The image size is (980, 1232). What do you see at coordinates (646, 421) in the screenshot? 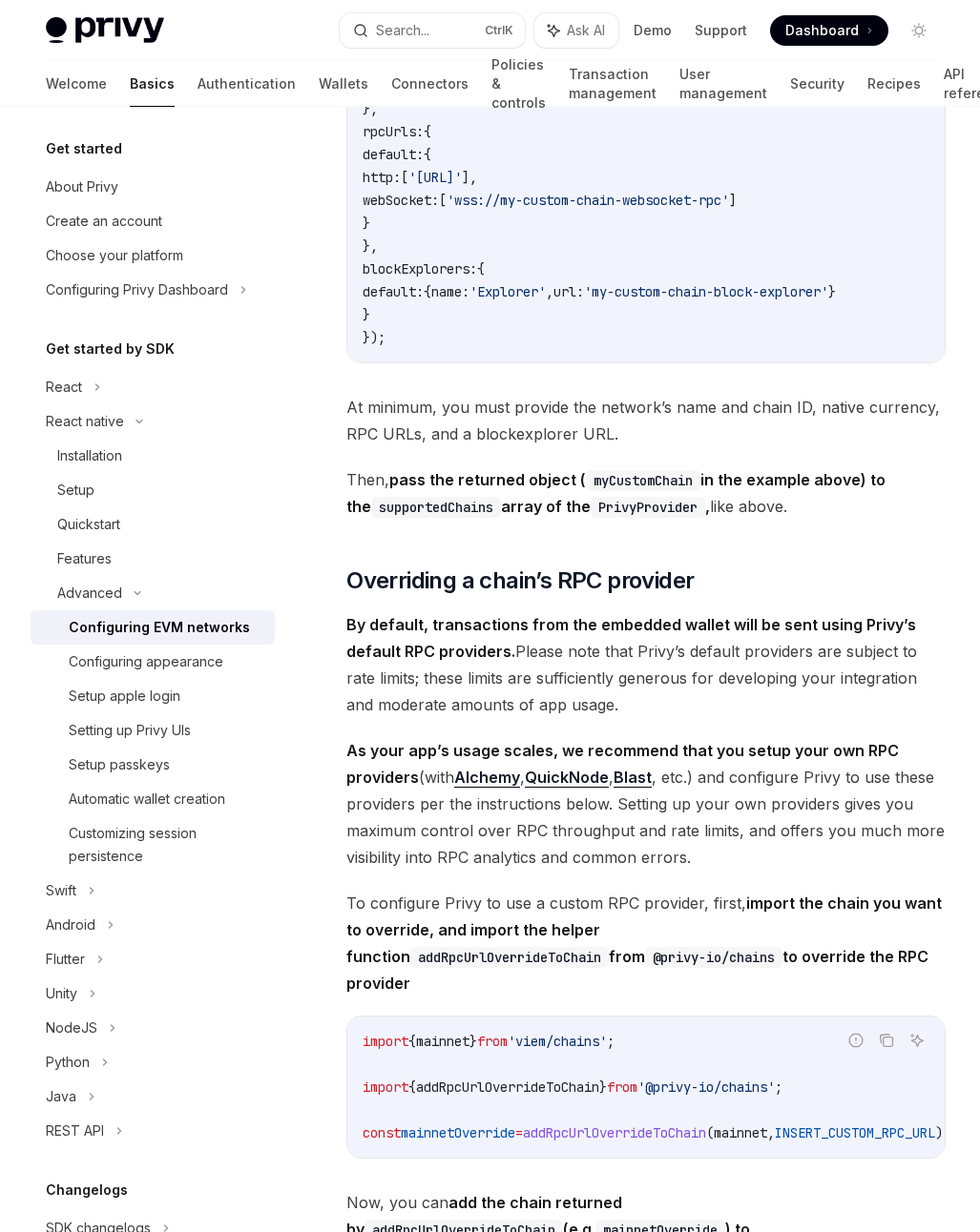
I see `span: At minimum, you must provide the network’s name and chain ID, native currency, RPC URLs, and a bl...` at bounding box center [646, 421].